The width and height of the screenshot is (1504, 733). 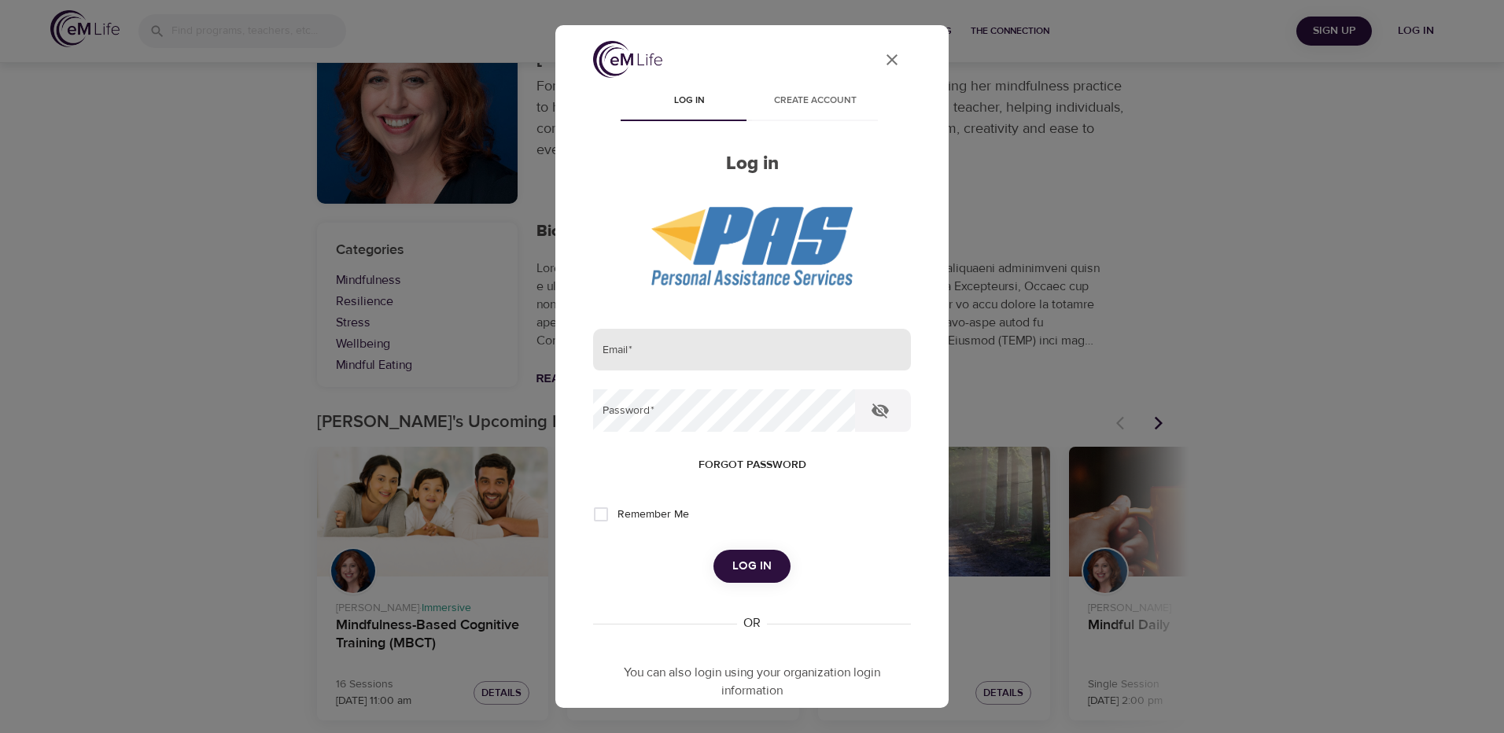 What do you see at coordinates (628, 59) in the screenshot?
I see `img: logo` at bounding box center [628, 59].